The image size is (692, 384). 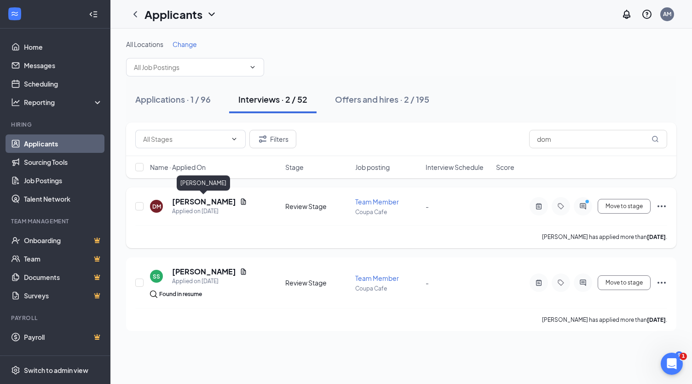 I want to click on span: Job posting, so click(x=372, y=167).